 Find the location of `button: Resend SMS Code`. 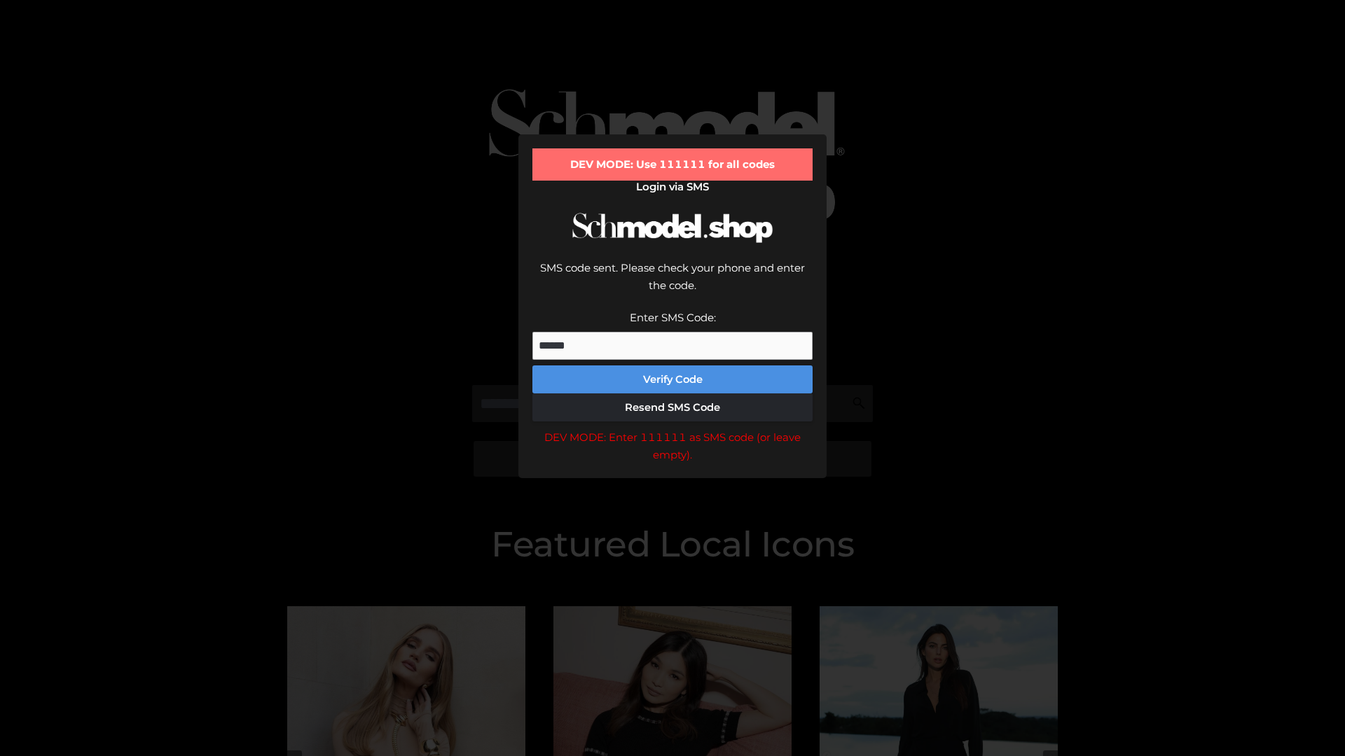

button: Resend SMS Code is located at coordinates (672, 408).